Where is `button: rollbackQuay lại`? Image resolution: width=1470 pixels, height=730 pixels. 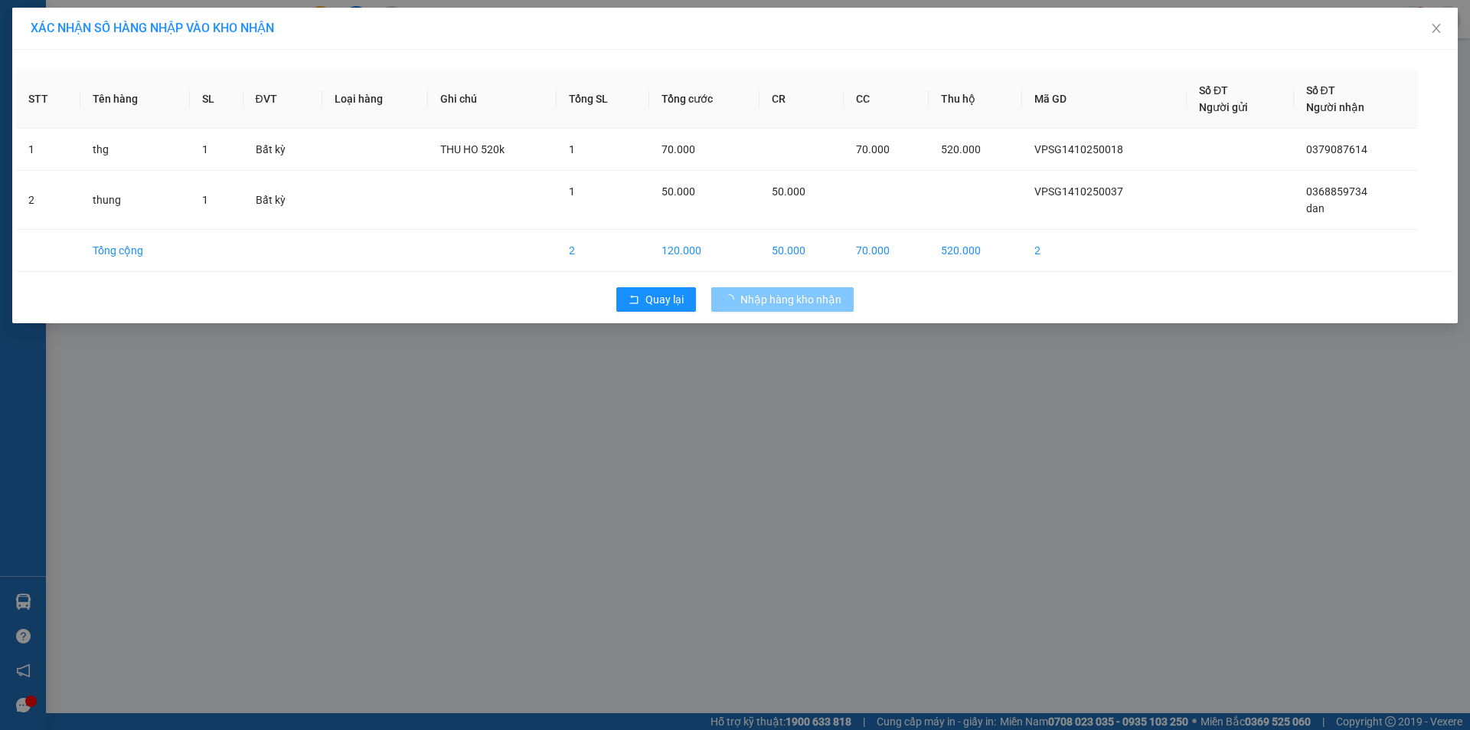
button: rollbackQuay lại is located at coordinates (656, 299).